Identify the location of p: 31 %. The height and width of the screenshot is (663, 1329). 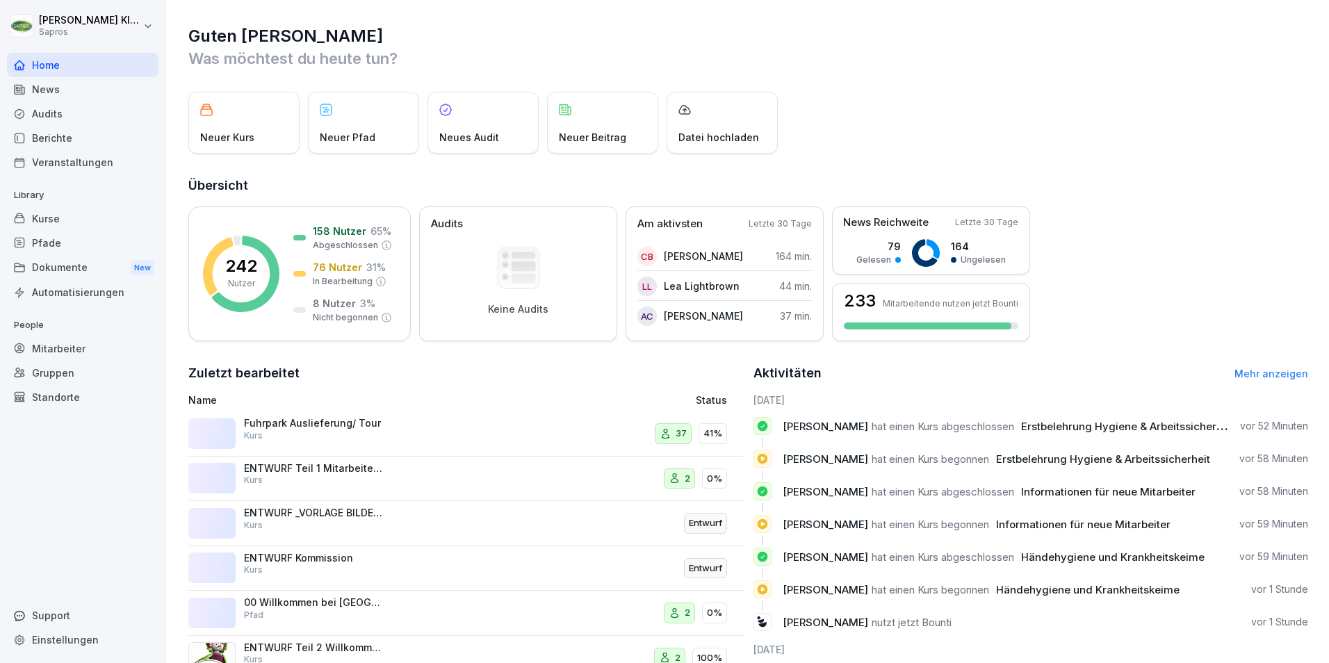
(376, 267).